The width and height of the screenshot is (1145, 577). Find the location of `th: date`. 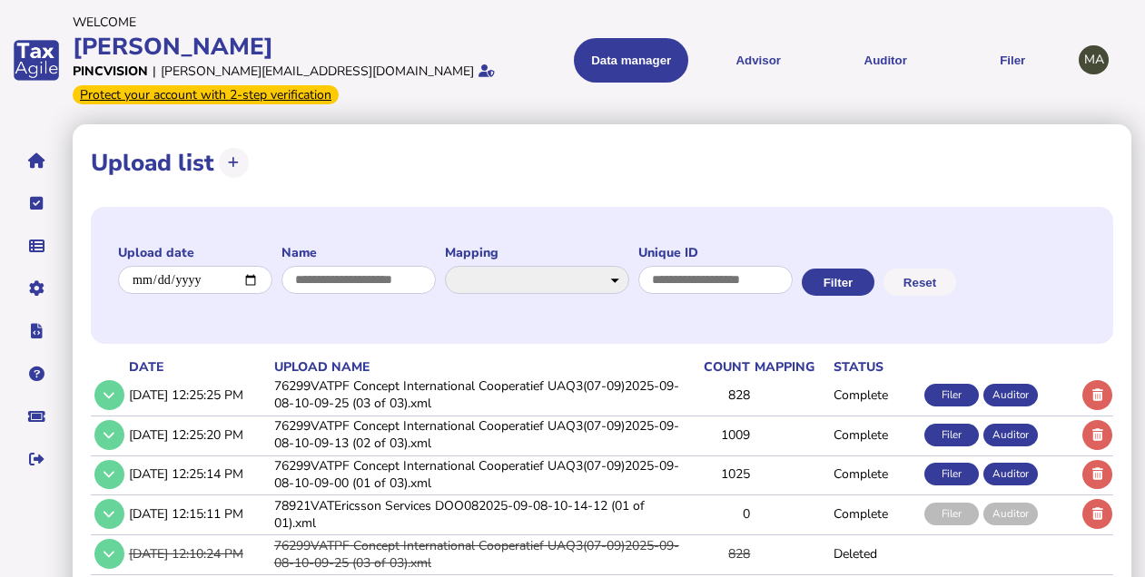

th: date is located at coordinates (198, 367).